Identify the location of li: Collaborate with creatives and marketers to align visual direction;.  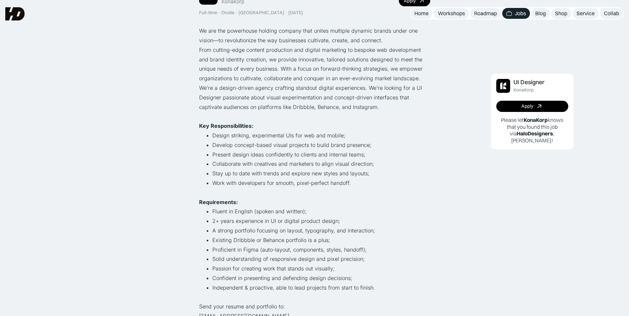
(321, 164).